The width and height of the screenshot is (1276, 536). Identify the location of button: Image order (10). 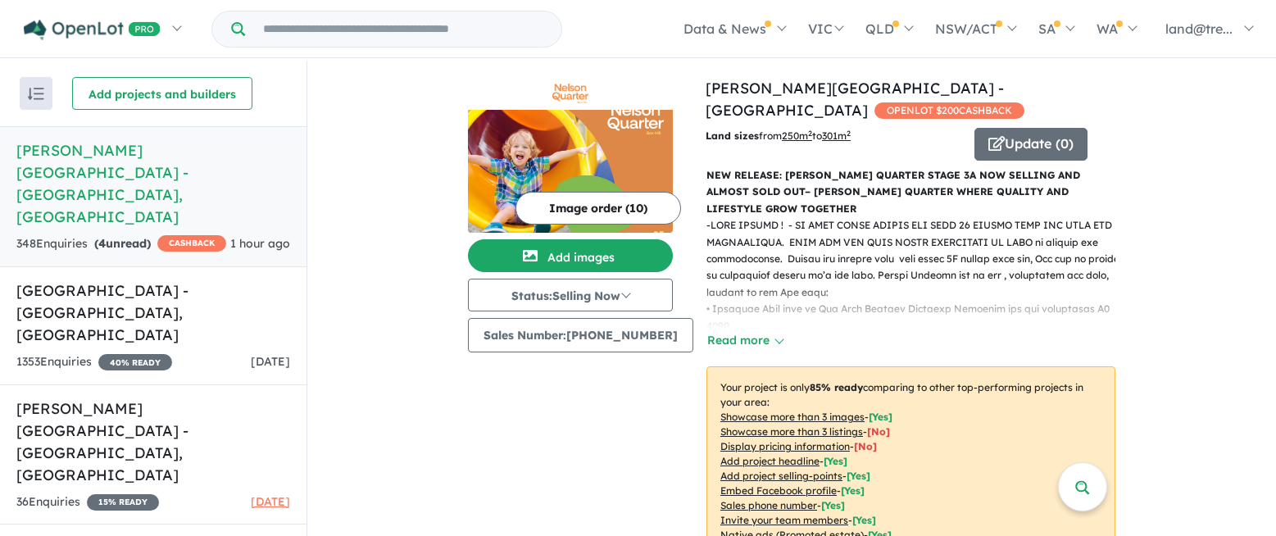
(598, 208).